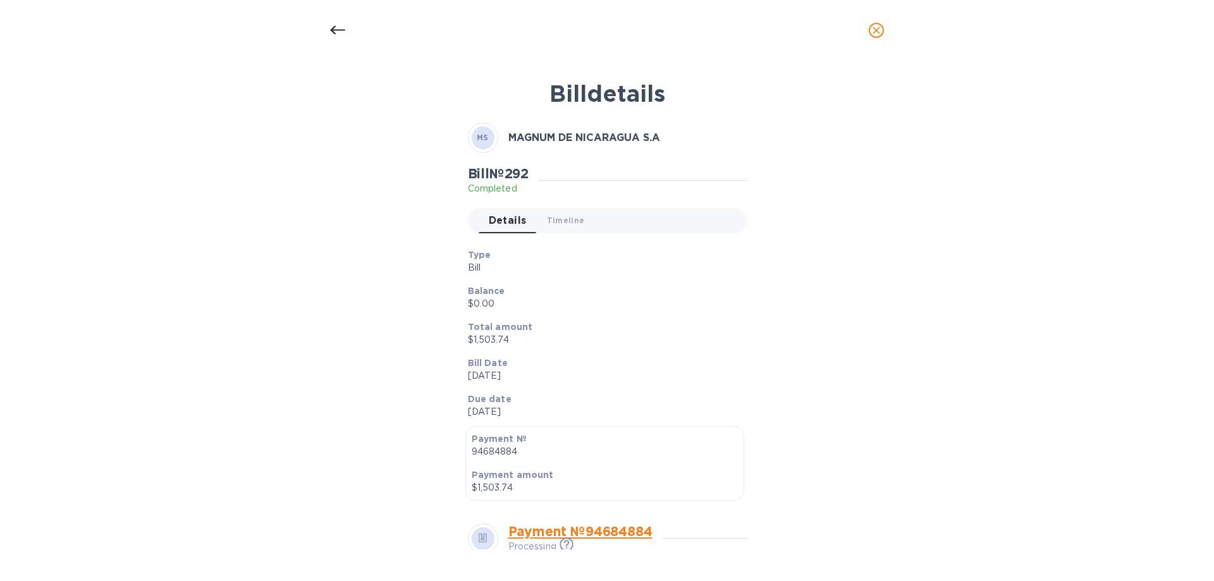  What do you see at coordinates (479, 255) in the screenshot?
I see `b: Type` at bounding box center [479, 255].